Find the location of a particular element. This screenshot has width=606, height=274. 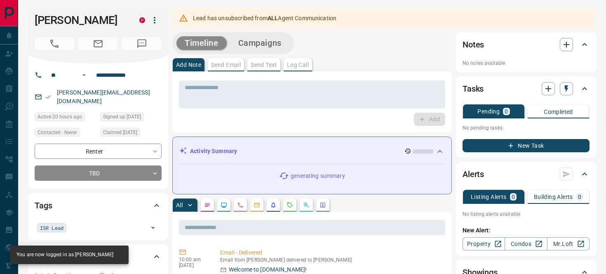

button: New Task is located at coordinates (526, 146).